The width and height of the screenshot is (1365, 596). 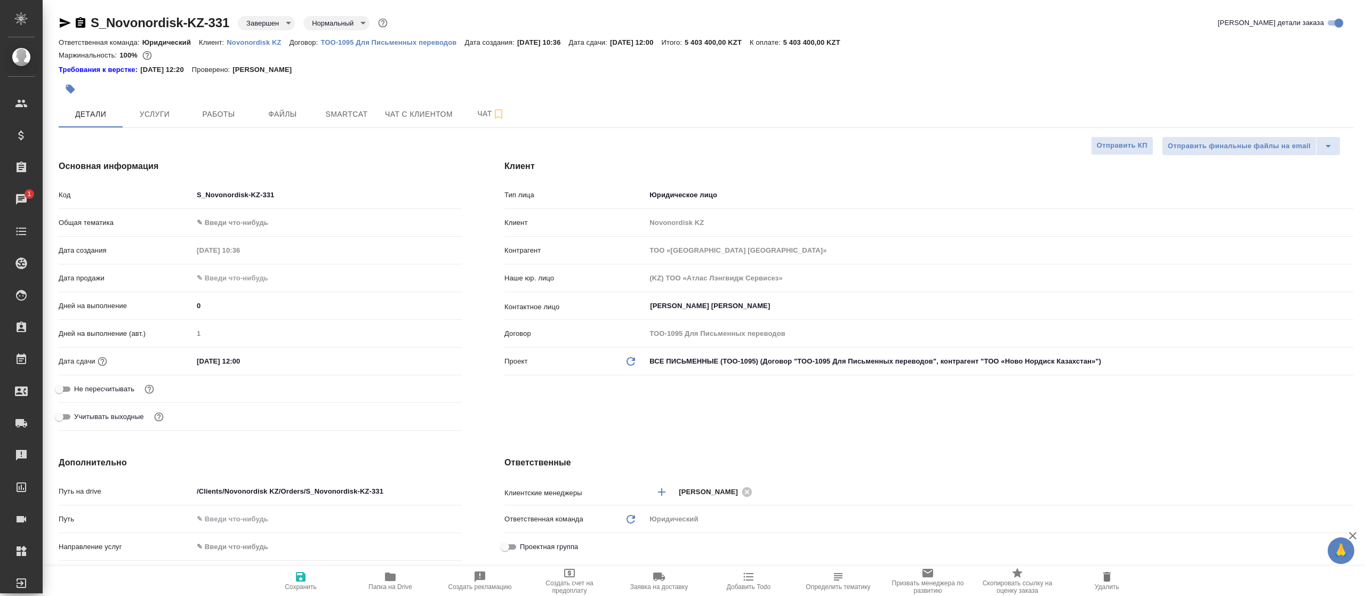 What do you see at coordinates (99, 70) in the screenshot?
I see `a: Требования к верстке:` at bounding box center [99, 70].